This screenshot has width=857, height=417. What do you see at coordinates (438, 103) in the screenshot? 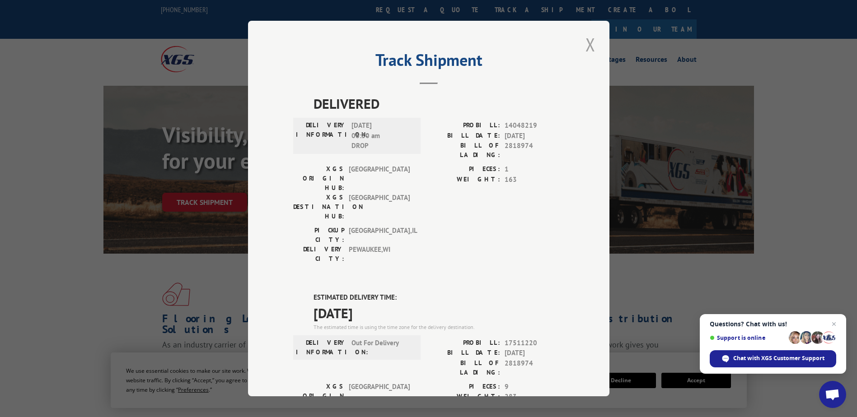
I see `span: DELIVERED` at bounding box center [438, 103].